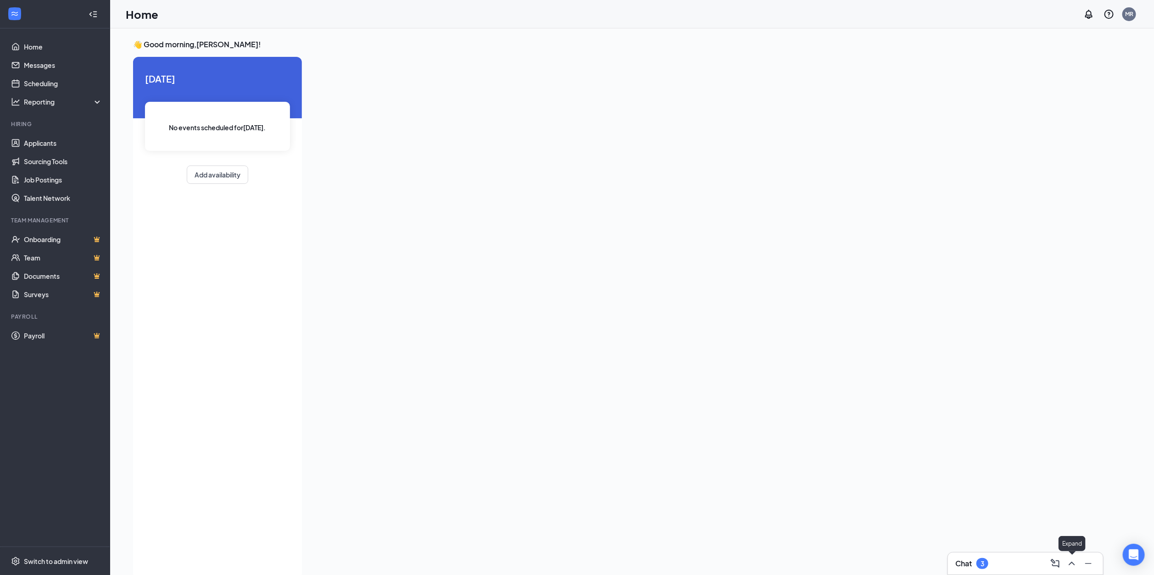 This screenshot has height=575, width=1154. Describe the element at coordinates (63, 84) in the screenshot. I see `a: Scheduling` at that location.